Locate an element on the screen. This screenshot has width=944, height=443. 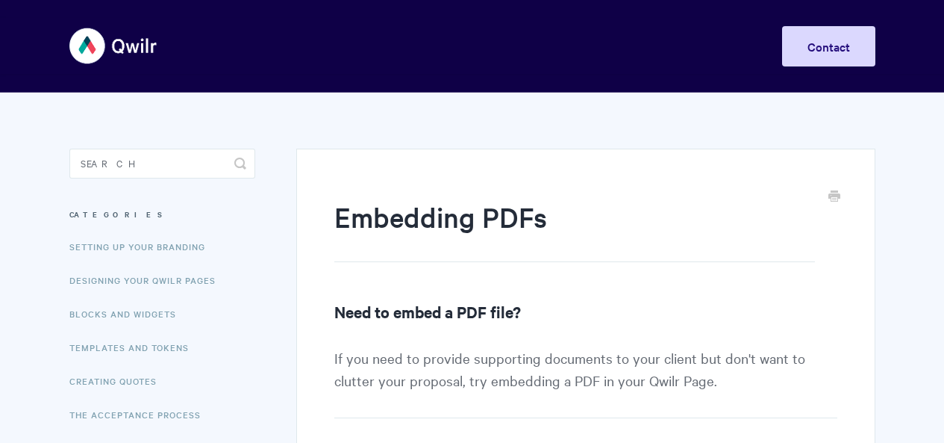
h2: Need to embed a PDF file? is located at coordinates (585, 311).